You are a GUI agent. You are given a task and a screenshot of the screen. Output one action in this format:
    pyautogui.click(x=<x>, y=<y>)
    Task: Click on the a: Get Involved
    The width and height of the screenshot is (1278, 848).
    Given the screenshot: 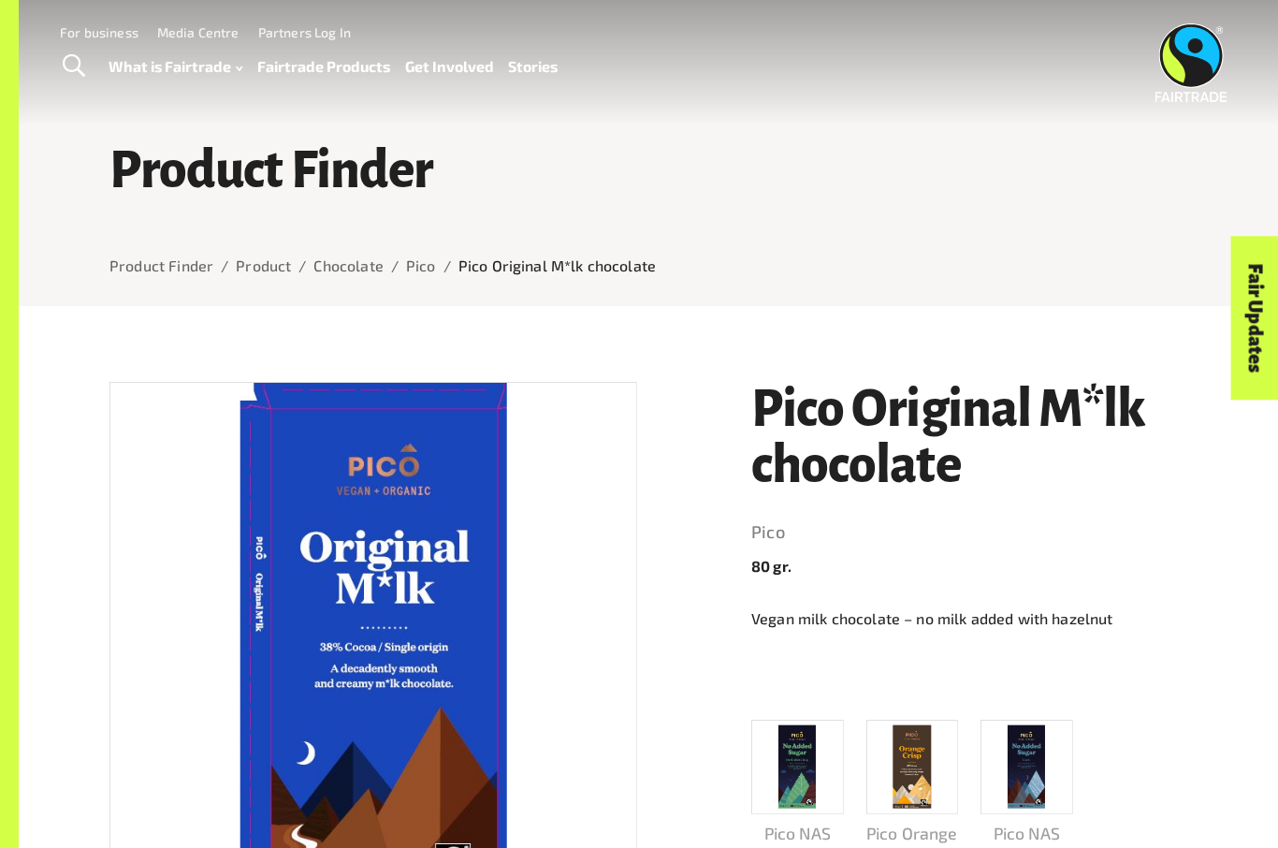 What is the action you would take?
    pyautogui.click(x=449, y=66)
    